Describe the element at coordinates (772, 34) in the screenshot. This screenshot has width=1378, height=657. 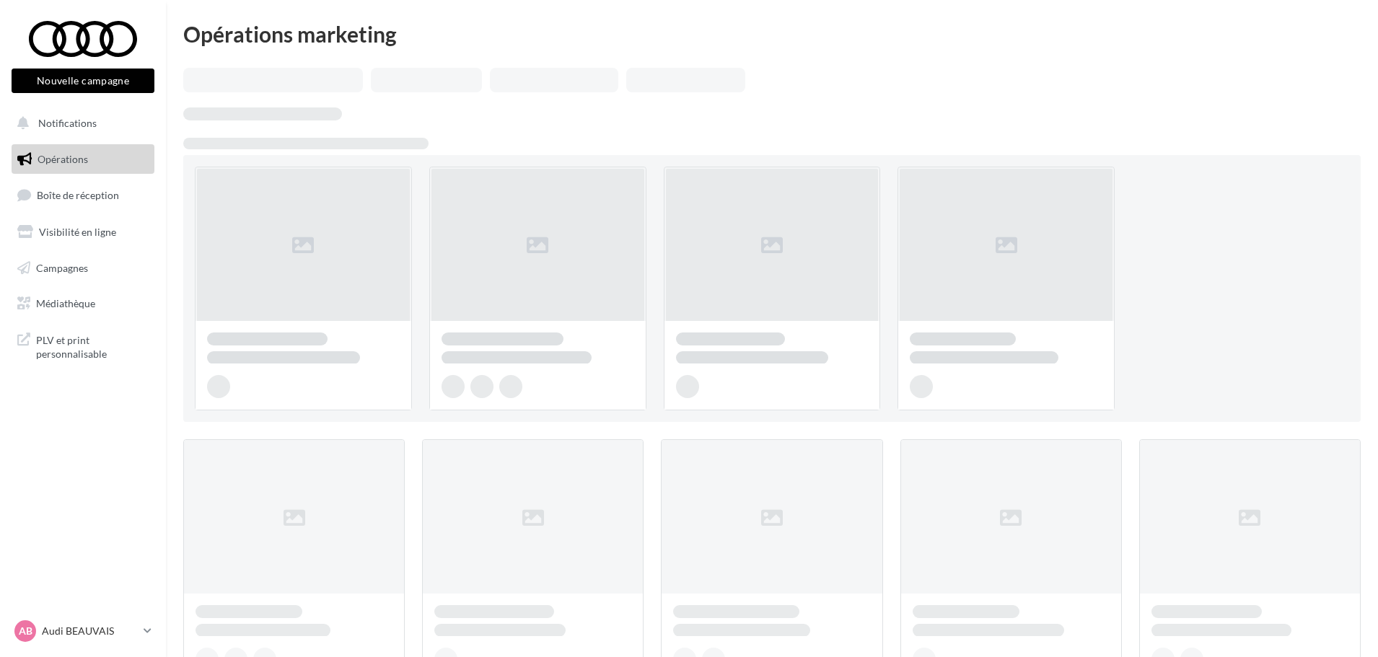
I see `div: Opérations marketing` at that location.